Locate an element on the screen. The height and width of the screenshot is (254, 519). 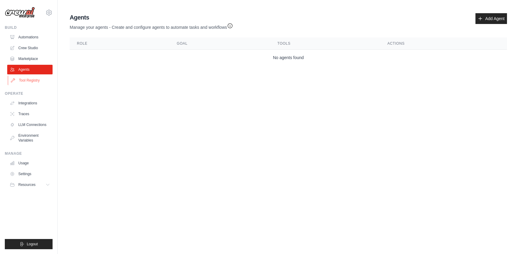
a: Environment Variables is located at coordinates (30, 138).